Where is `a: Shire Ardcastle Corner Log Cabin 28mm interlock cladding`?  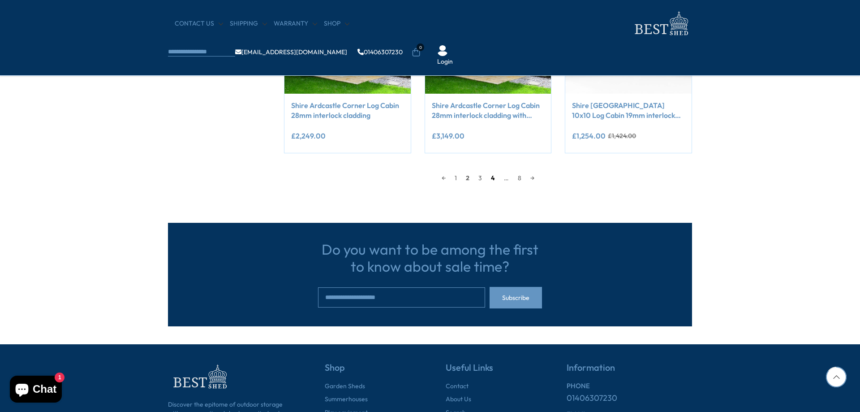 a: Shire Ardcastle Corner Log Cabin 28mm interlock cladding is located at coordinates (348, 110).